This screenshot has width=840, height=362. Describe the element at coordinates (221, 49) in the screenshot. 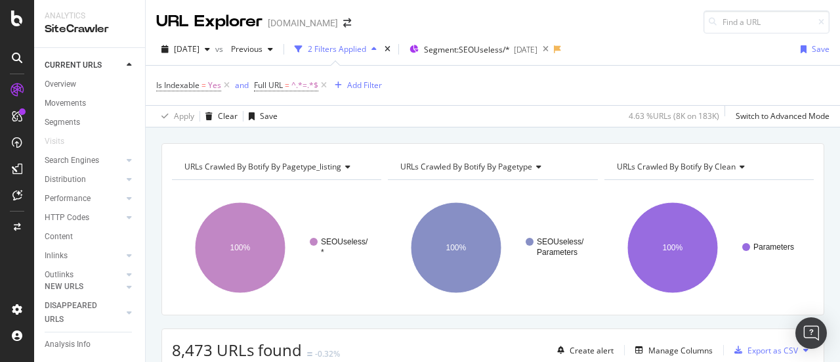

I see `span: vs` at that location.